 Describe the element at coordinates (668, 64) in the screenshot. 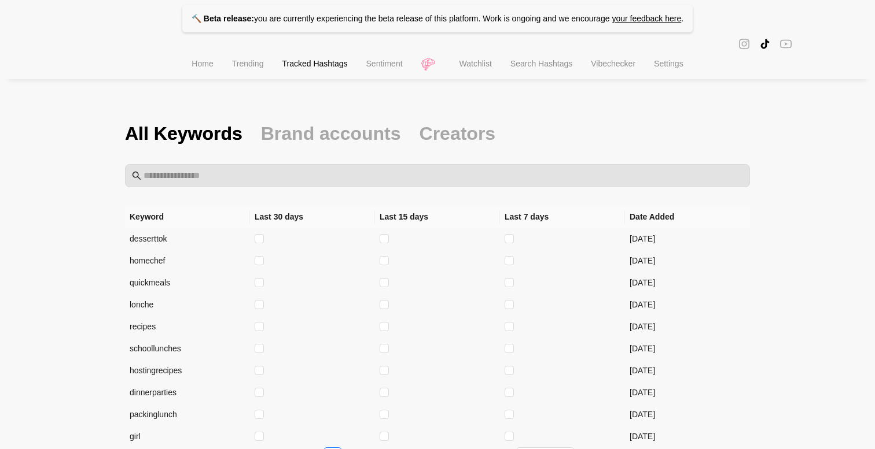

I see `span: Settings` at that location.